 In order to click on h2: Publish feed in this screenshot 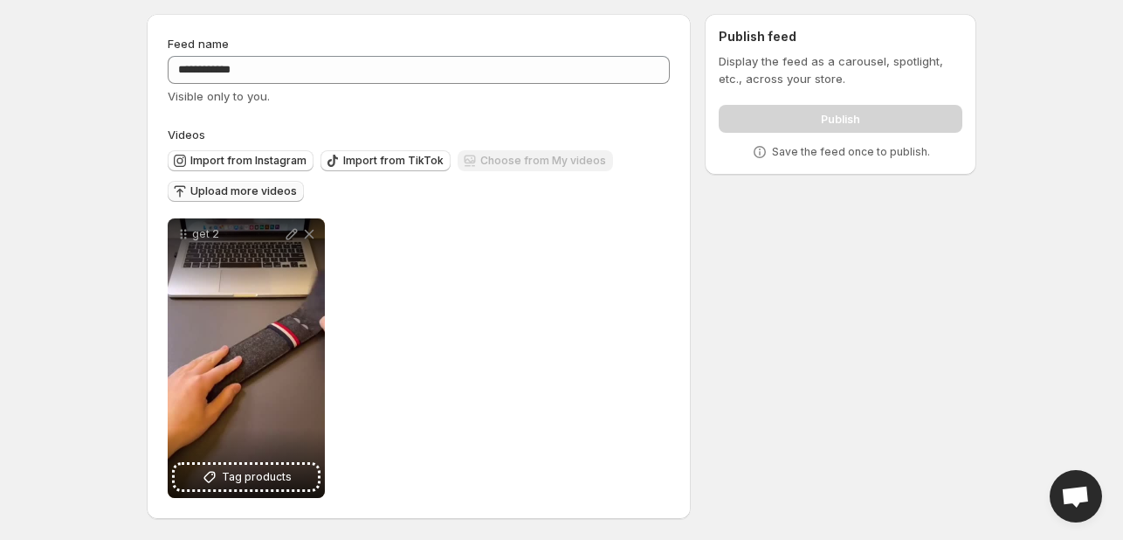, I will do `click(840, 37)`.